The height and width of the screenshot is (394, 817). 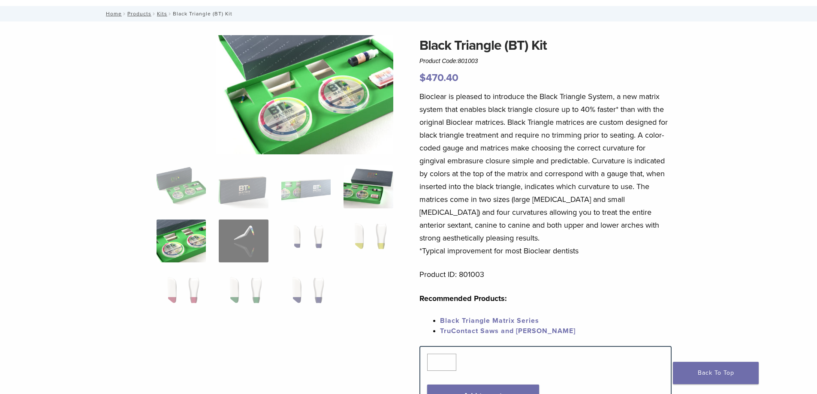 What do you see at coordinates (112, 14) in the screenshot?
I see `a: Home` at bounding box center [112, 14].